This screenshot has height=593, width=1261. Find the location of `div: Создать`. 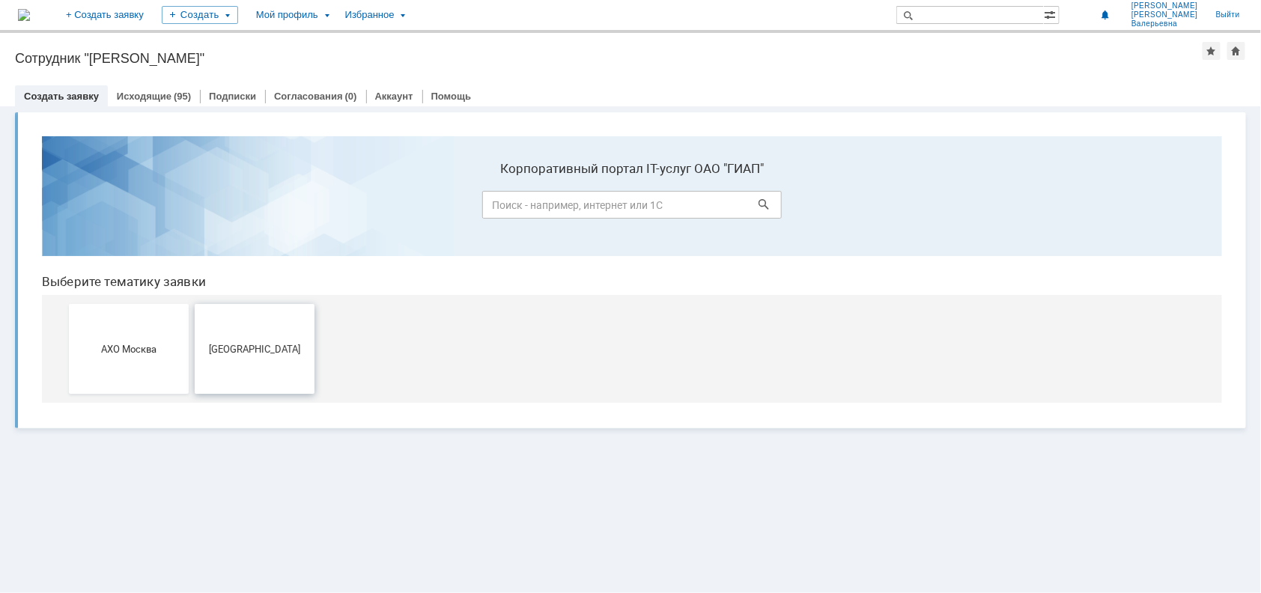

div: Создать is located at coordinates (200, 15).